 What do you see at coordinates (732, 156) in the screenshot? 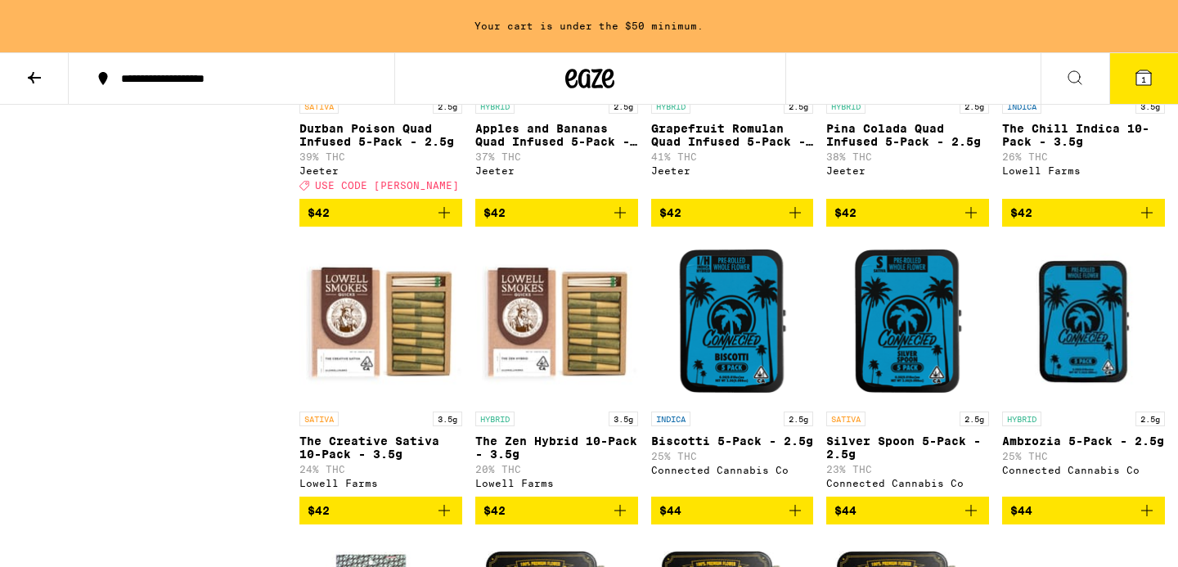
I see `p: 41% THC` at bounding box center [732, 156].